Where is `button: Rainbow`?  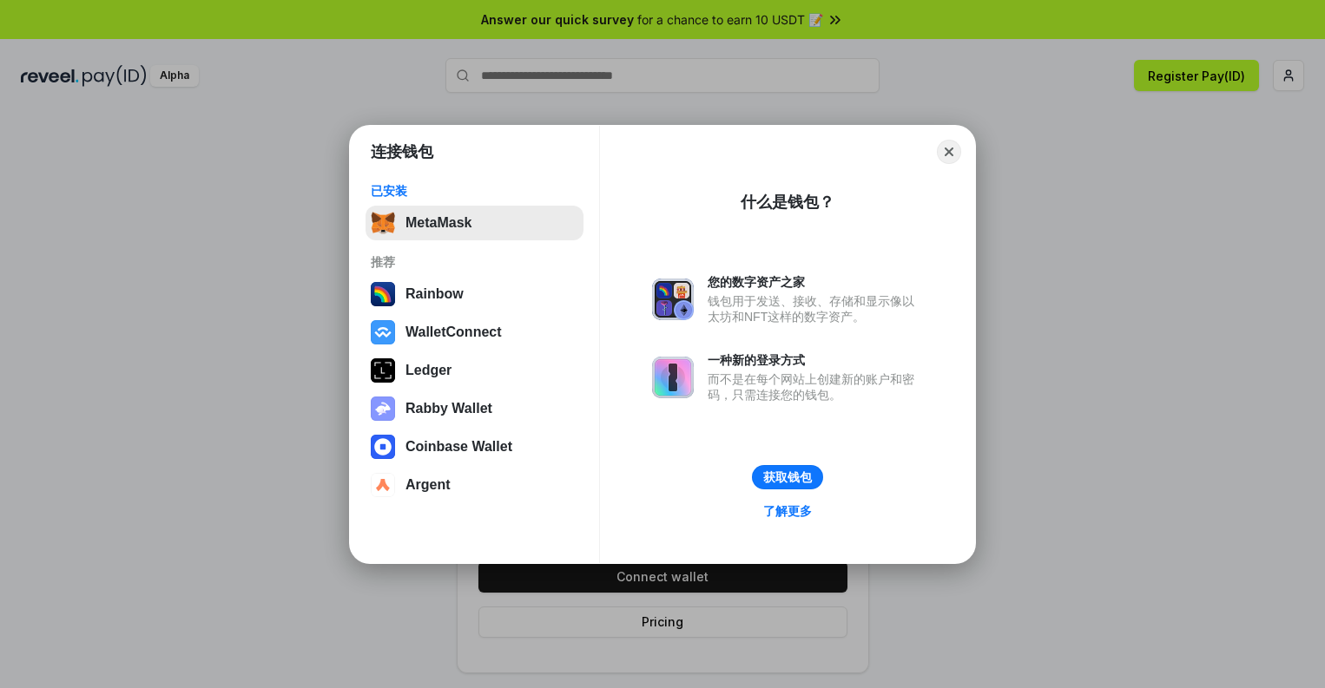
button: Rainbow is located at coordinates (474, 294).